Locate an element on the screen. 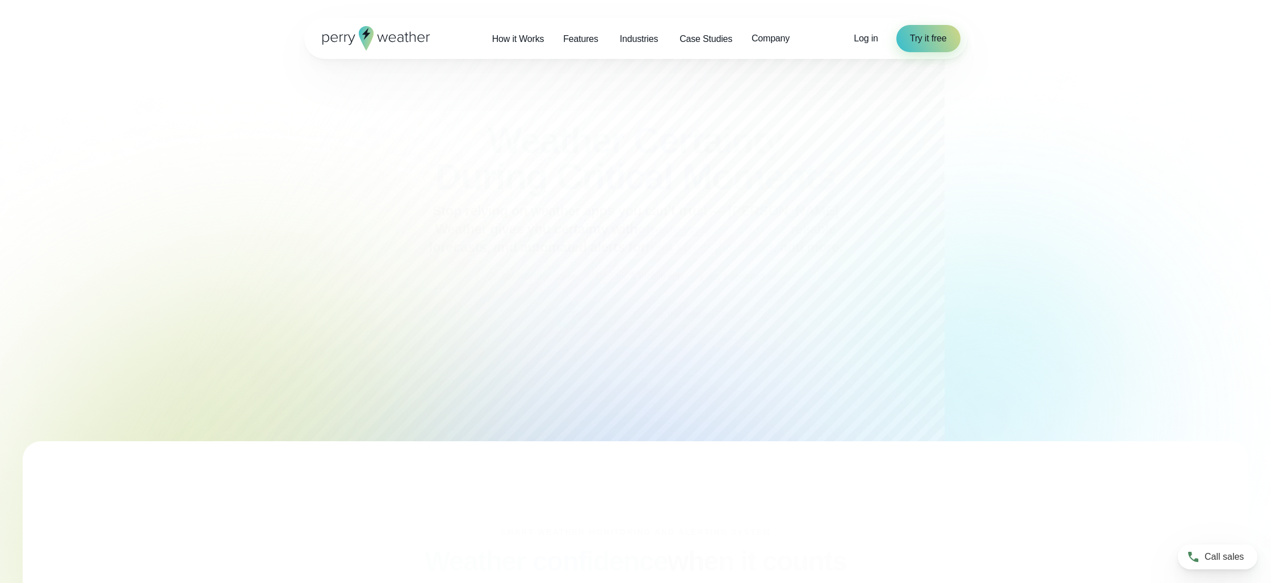 Image resolution: width=1271 pixels, height=583 pixels. a: How it Works is located at coordinates (518, 39).